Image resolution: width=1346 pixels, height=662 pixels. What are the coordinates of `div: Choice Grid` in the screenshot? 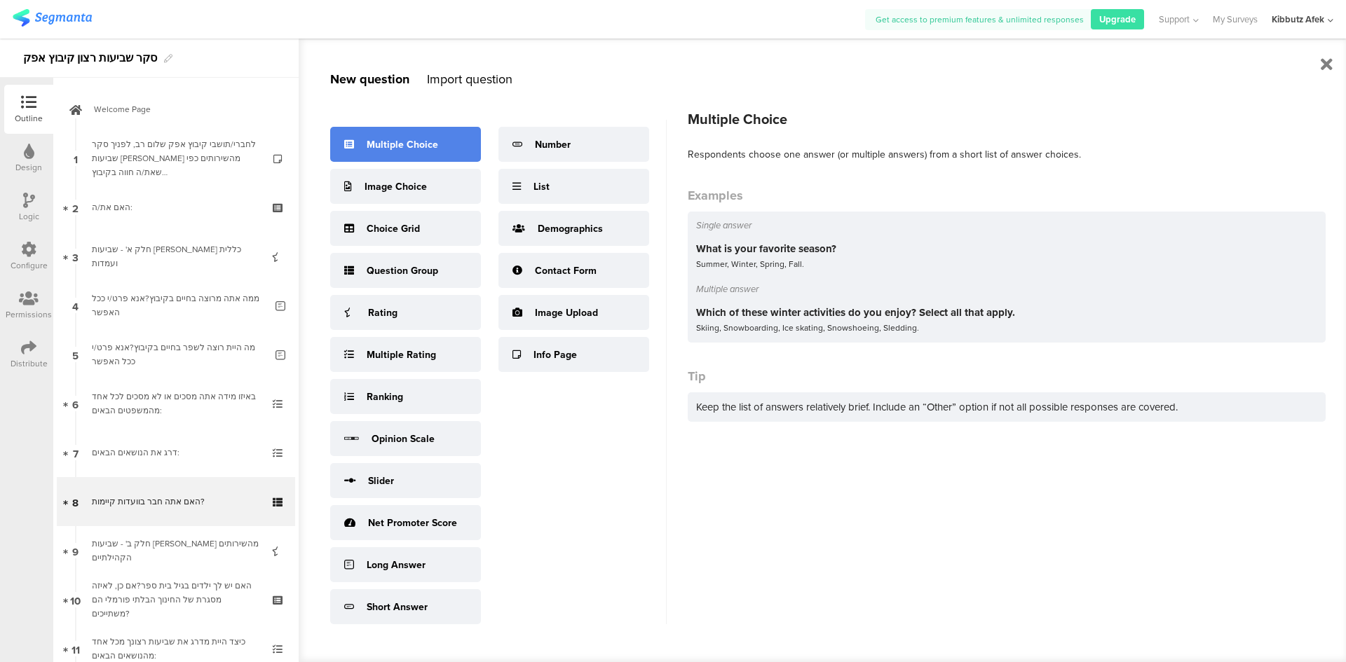 It's located at (393, 229).